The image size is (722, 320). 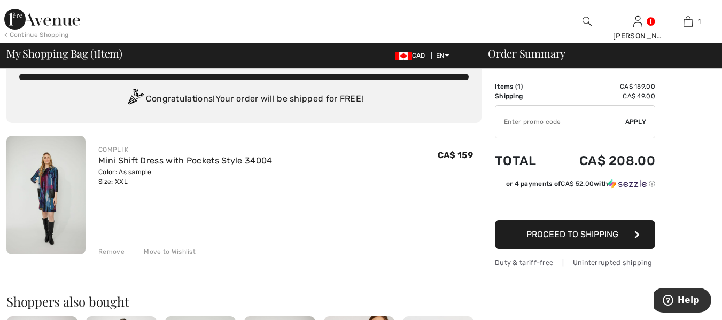 What do you see at coordinates (244, 301) in the screenshot?
I see `h2: Shoppers also bought` at bounding box center [244, 301].